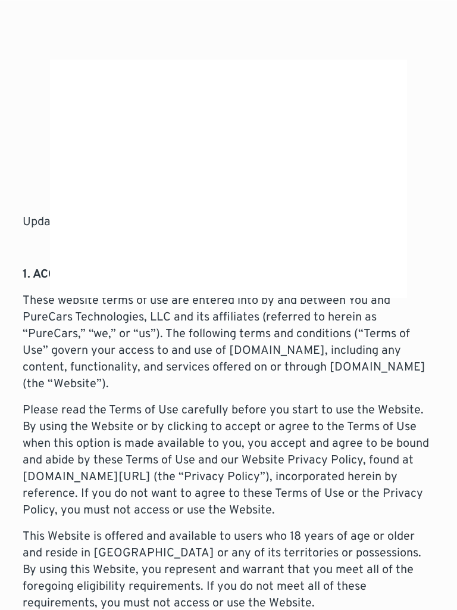 This screenshot has width=457, height=610. What do you see at coordinates (130, 275) in the screenshot?
I see `strong: 1. ACCEPTANCE OF THE TERMS OF USE` at bounding box center [130, 275].